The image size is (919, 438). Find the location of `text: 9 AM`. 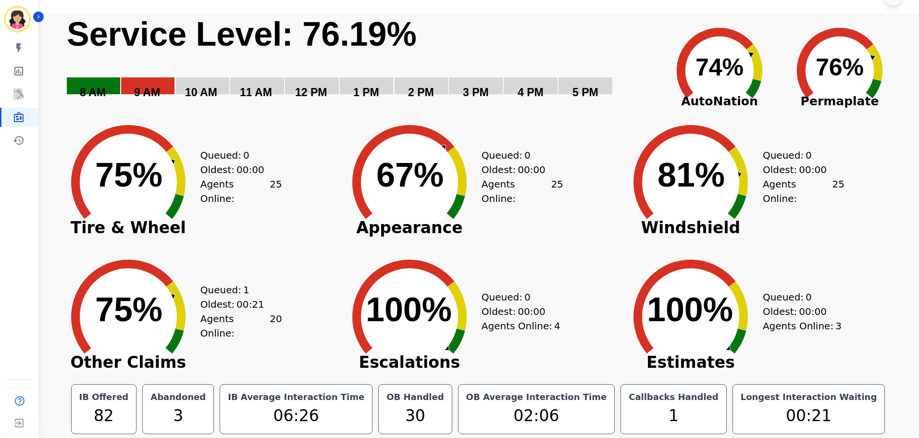

text: 9 AM is located at coordinates (147, 92).